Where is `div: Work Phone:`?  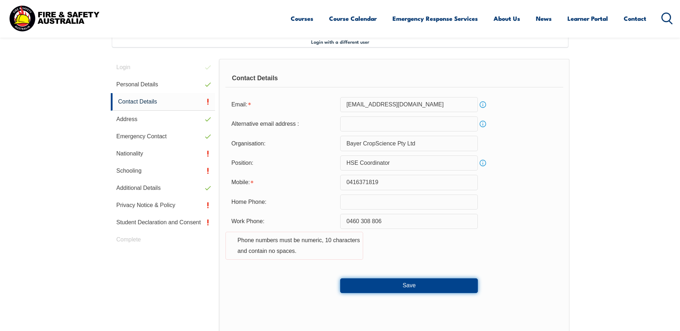 div: Work Phone: is located at coordinates (283, 222).